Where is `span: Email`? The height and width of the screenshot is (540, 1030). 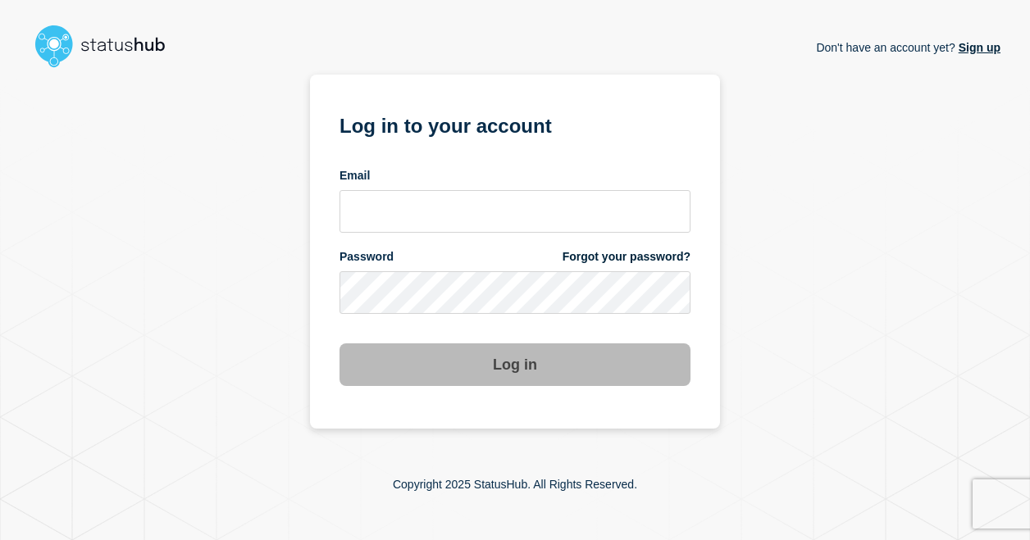 span: Email is located at coordinates (354, 175).